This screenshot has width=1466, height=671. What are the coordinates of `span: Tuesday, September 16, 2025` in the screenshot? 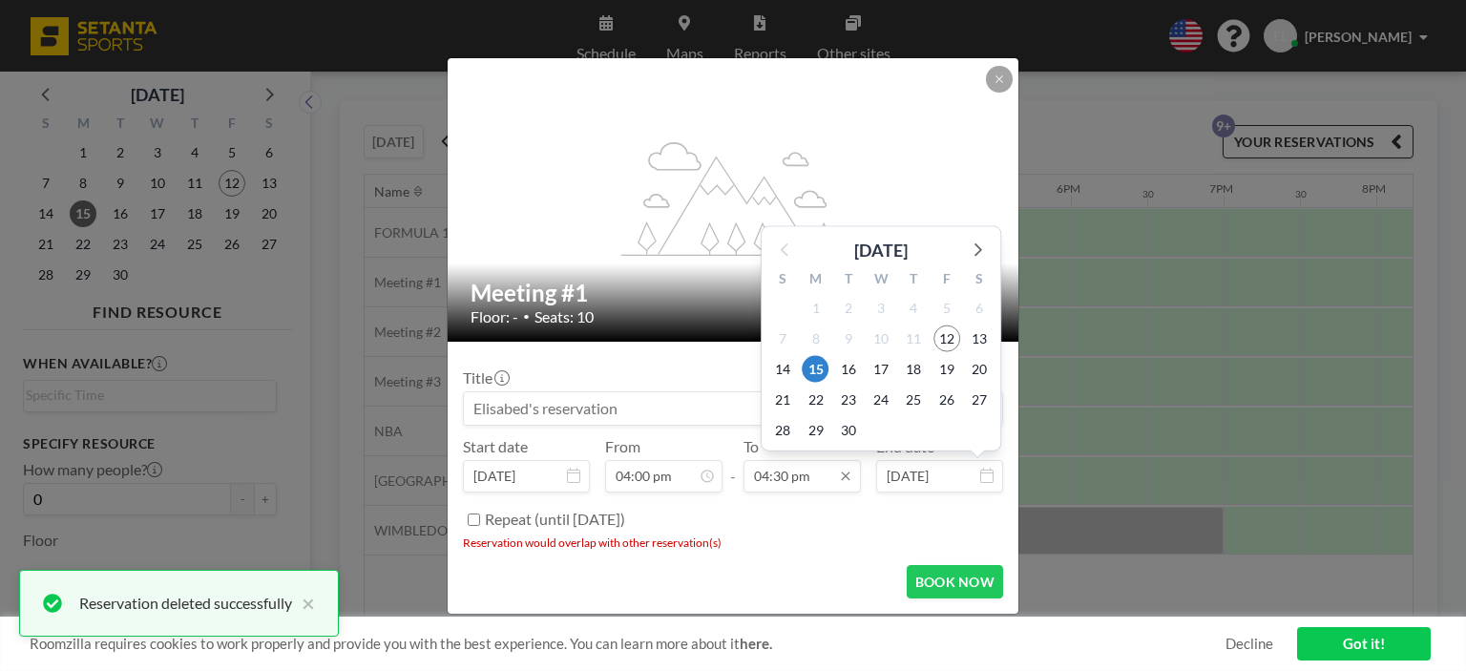 It's located at (849, 369).